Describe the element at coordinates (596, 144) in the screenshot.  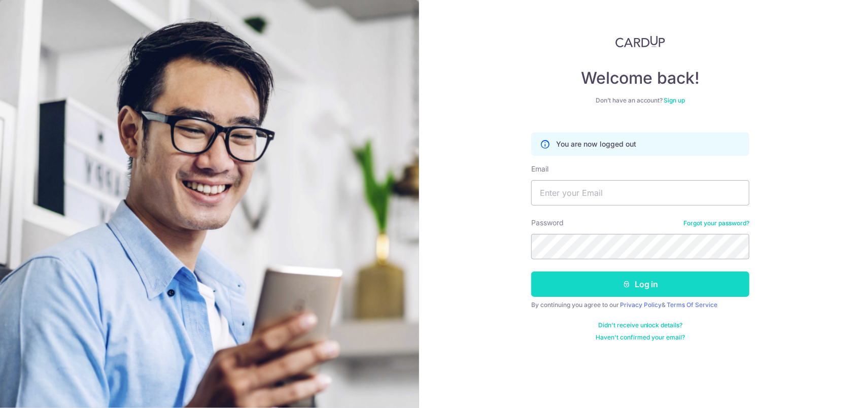
I see `p: You are now logged out` at that location.